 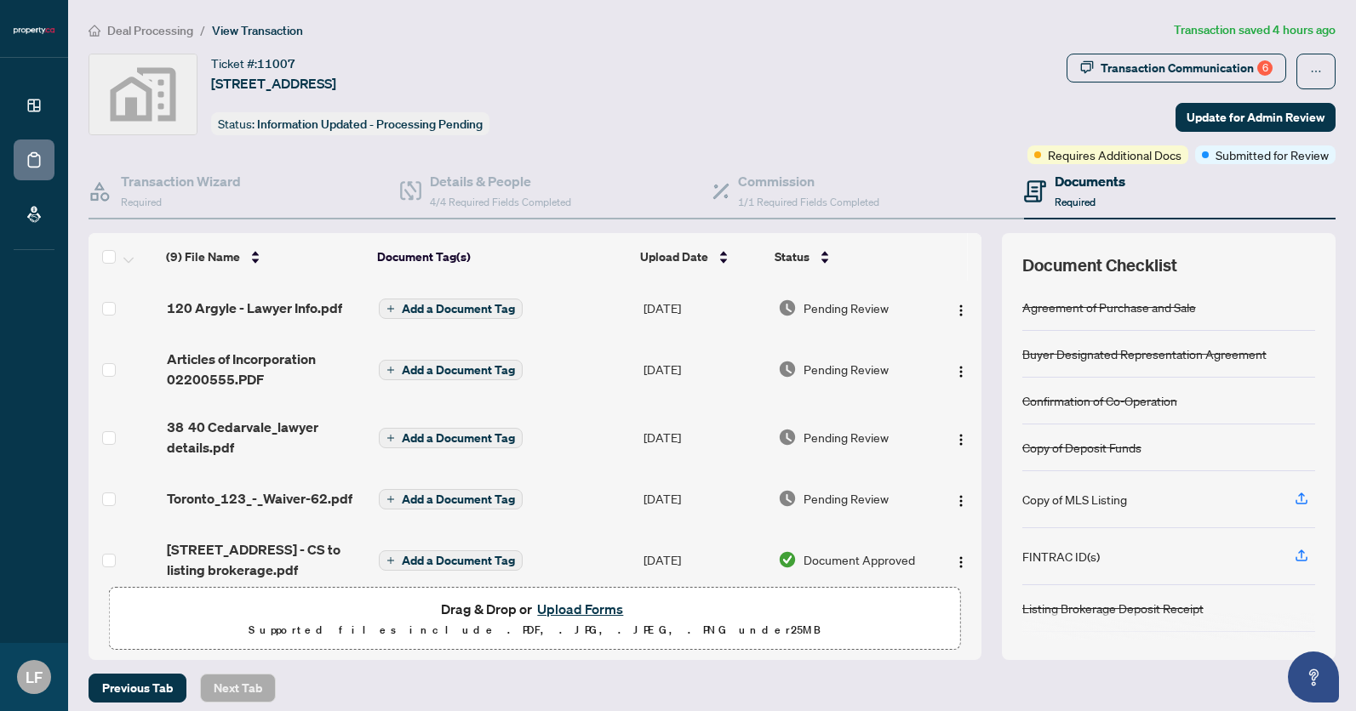 I want to click on div: Confirmation of Co-Operation, so click(x=1099, y=401).